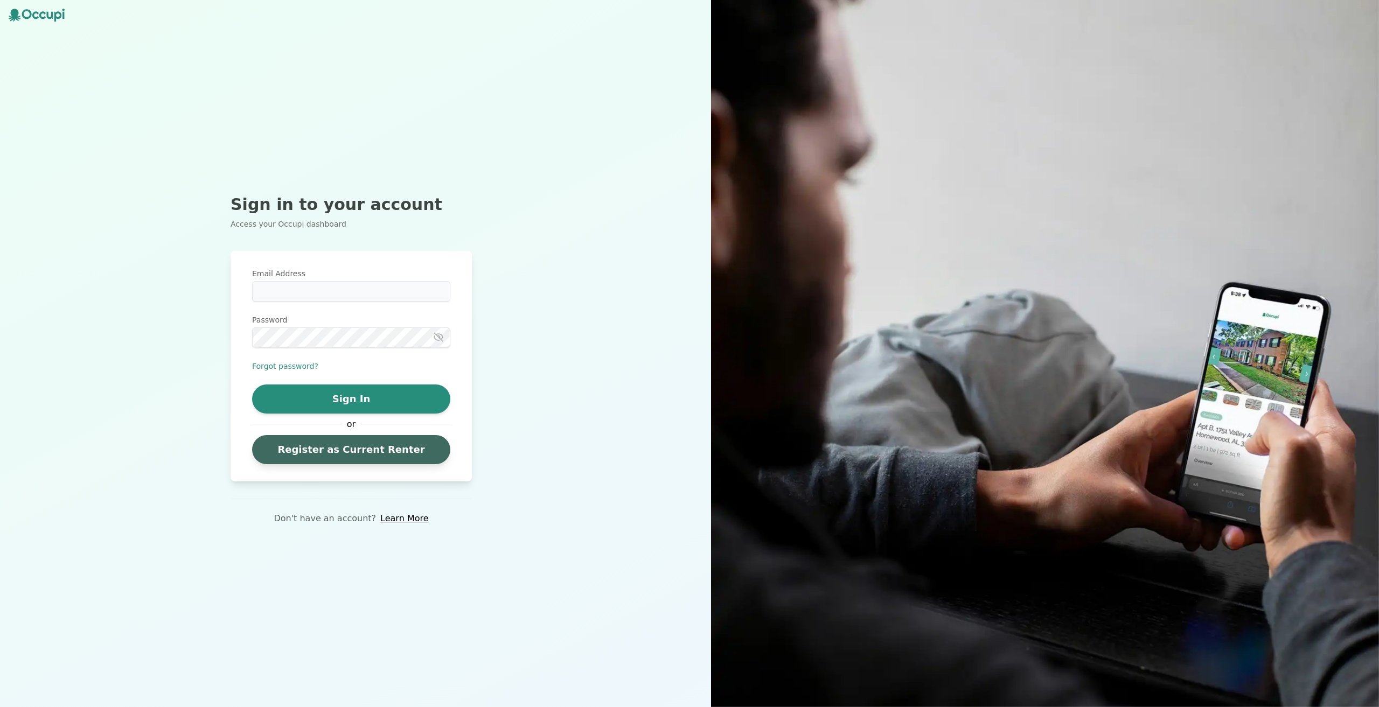  What do you see at coordinates (351, 320) in the screenshot?
I see `label: Password` at bounding box center [351, 320].